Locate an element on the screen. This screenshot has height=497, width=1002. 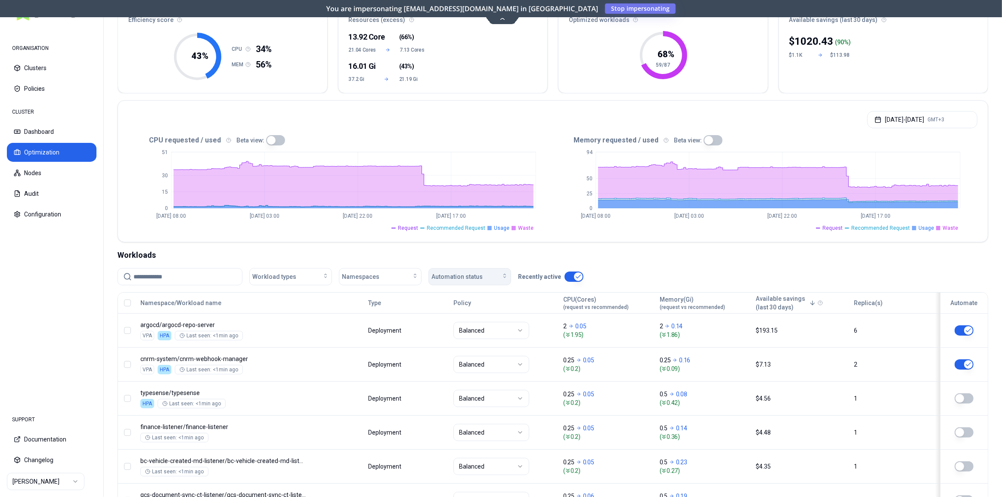
button: CPU(Cores)(request vs recommended) is located at coordinates (596, 303).